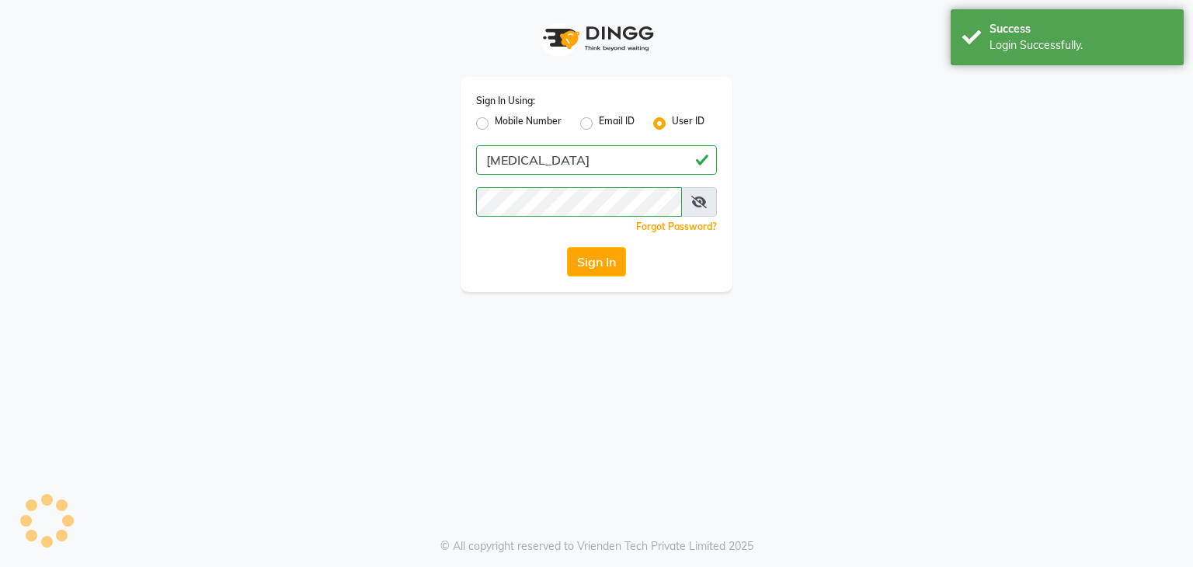 This screenshot has width=1193, height=567. Describe the element at coordinates (1080, 29) in the screenshot. I see `div: Success` at that location.